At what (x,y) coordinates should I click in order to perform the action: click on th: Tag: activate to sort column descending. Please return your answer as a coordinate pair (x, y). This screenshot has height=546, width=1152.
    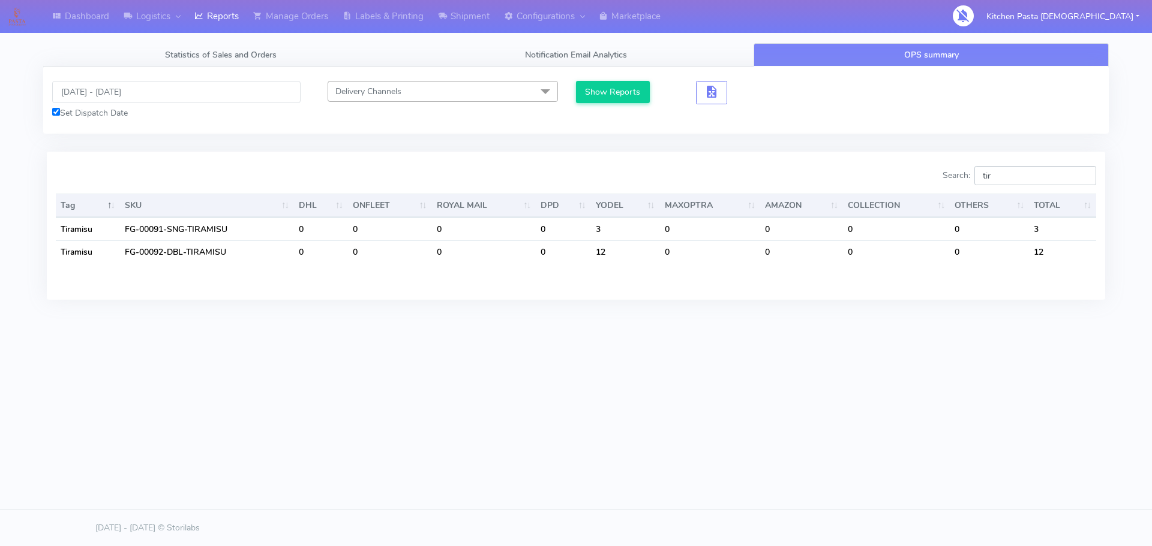
    Looking at the image, I should click on (88, 206).